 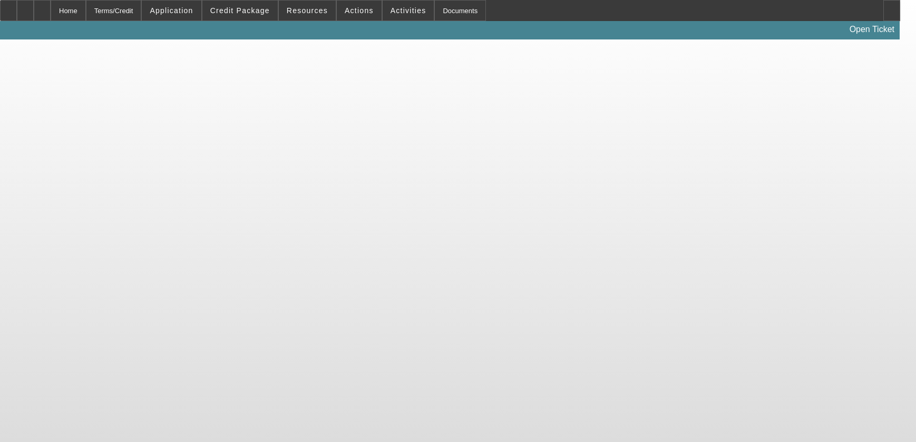 I want to click on span: Application, so click(x=171, y=11).